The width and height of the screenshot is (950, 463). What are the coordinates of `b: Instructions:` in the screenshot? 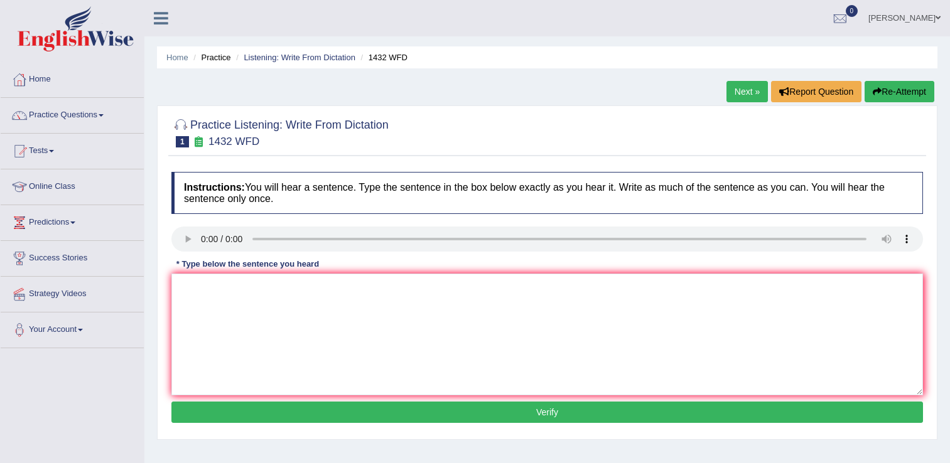 It's located at (214, 187).